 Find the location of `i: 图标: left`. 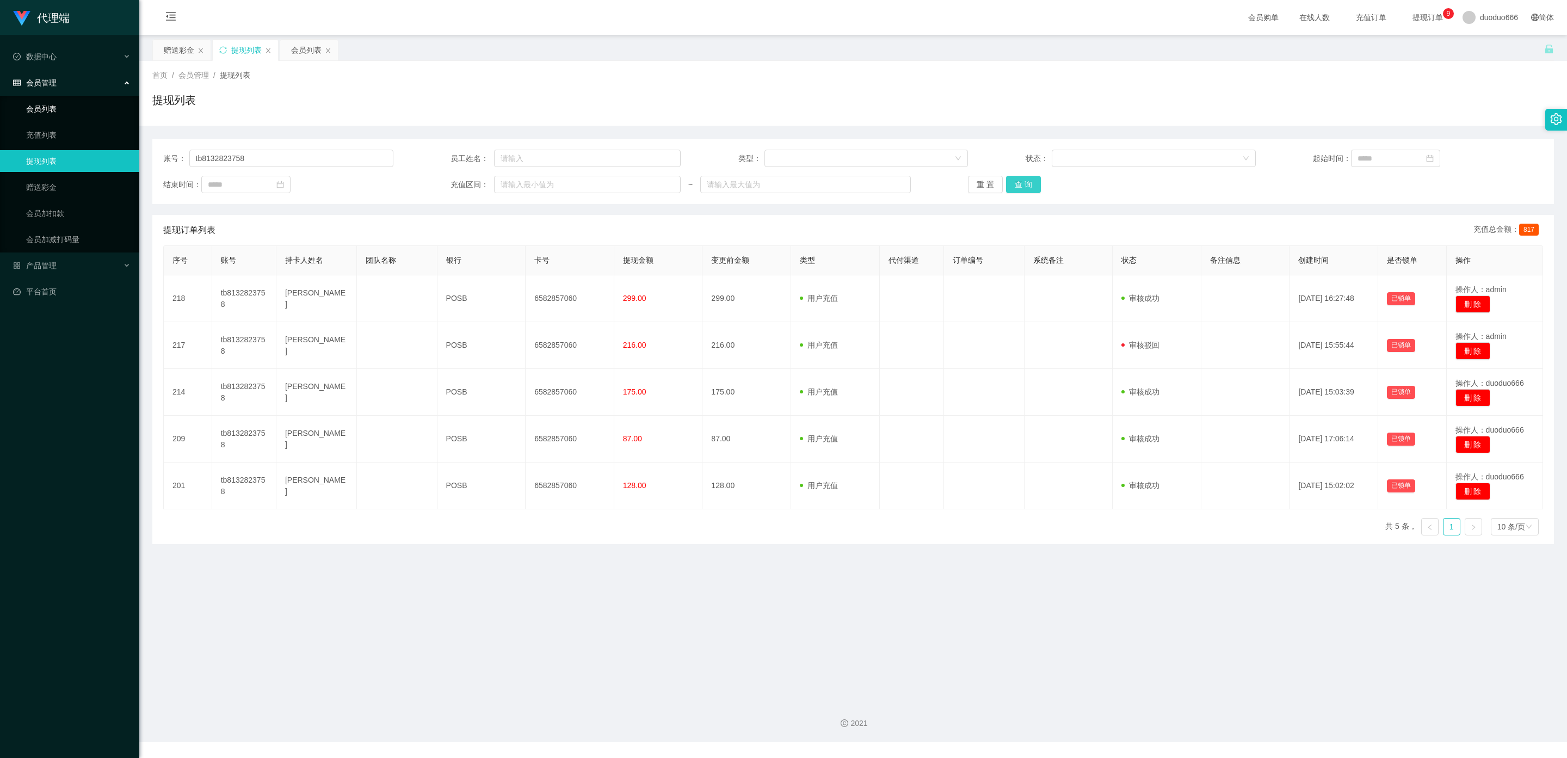

i: 图标: left is located at coordinates (1429, 527).